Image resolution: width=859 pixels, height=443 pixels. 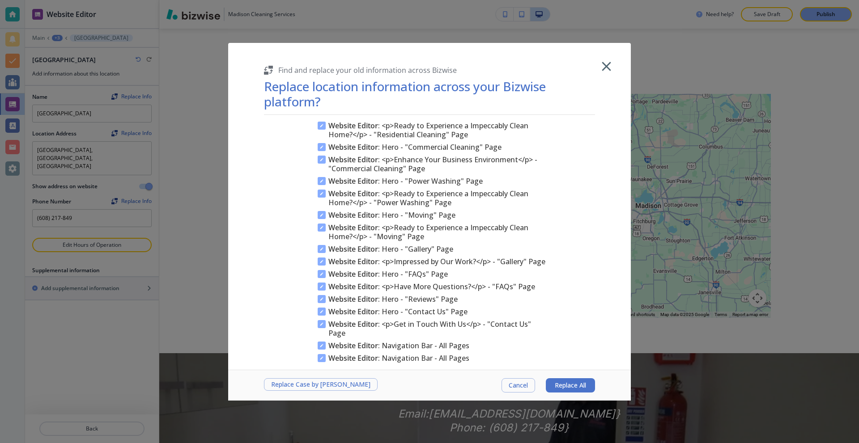 What do you see at coordinates (570, 386) in the screenshot?
I see `span: Replace All` at bounding box center [570, 386].